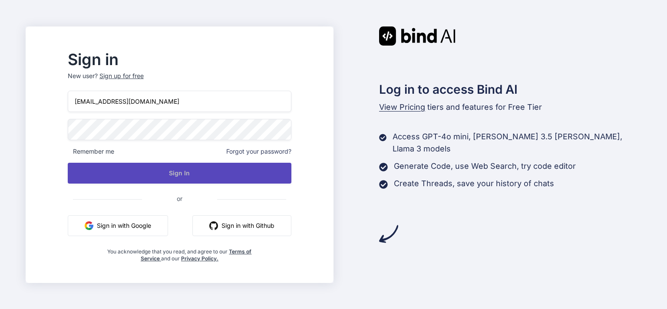  I want to click on img: arrow, so click(389, 234).